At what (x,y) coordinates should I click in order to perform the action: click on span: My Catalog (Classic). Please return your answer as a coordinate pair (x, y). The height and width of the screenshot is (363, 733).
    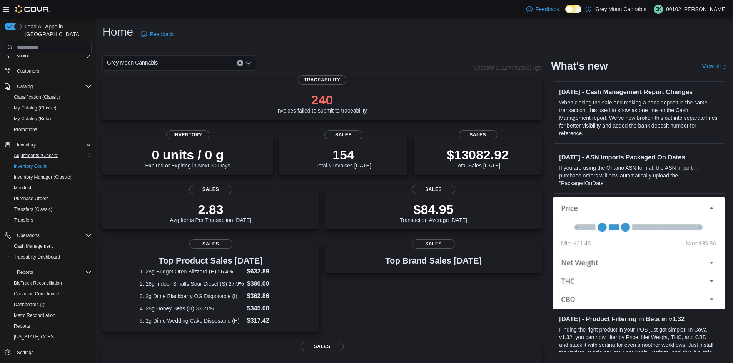
    Looking at the image, I should click on (35, 108).